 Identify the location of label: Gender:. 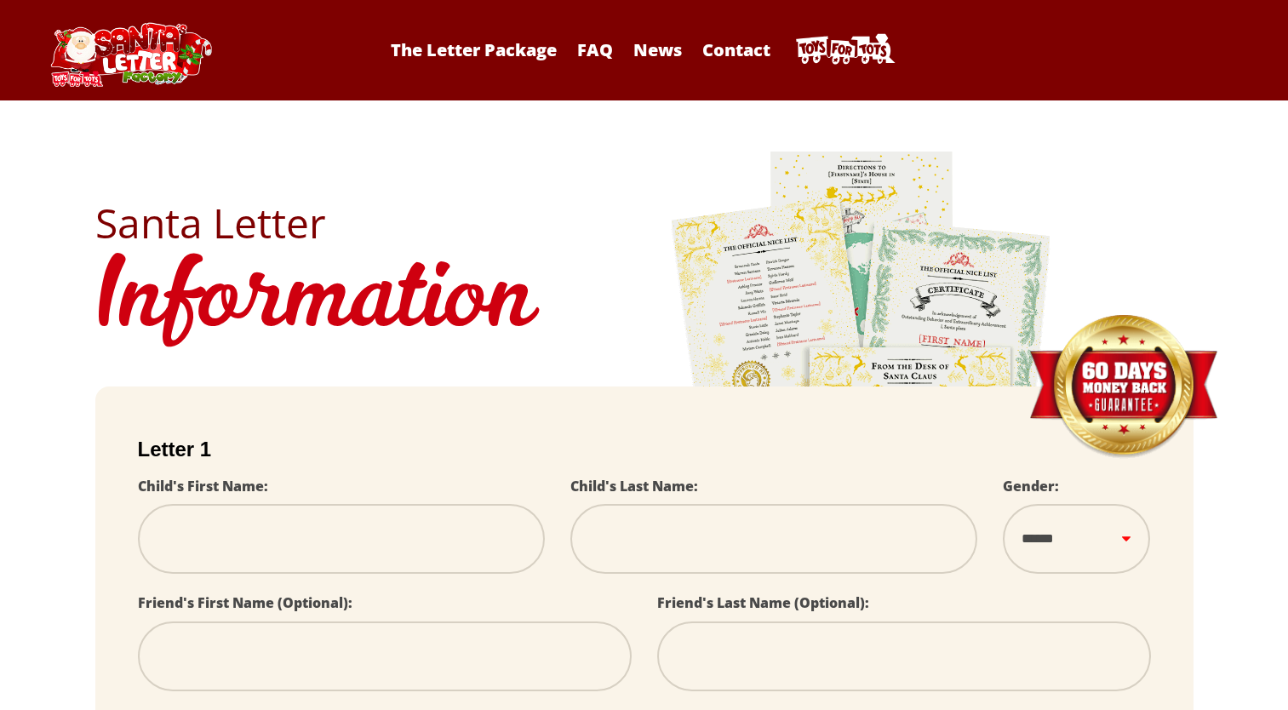
(1031, 486).